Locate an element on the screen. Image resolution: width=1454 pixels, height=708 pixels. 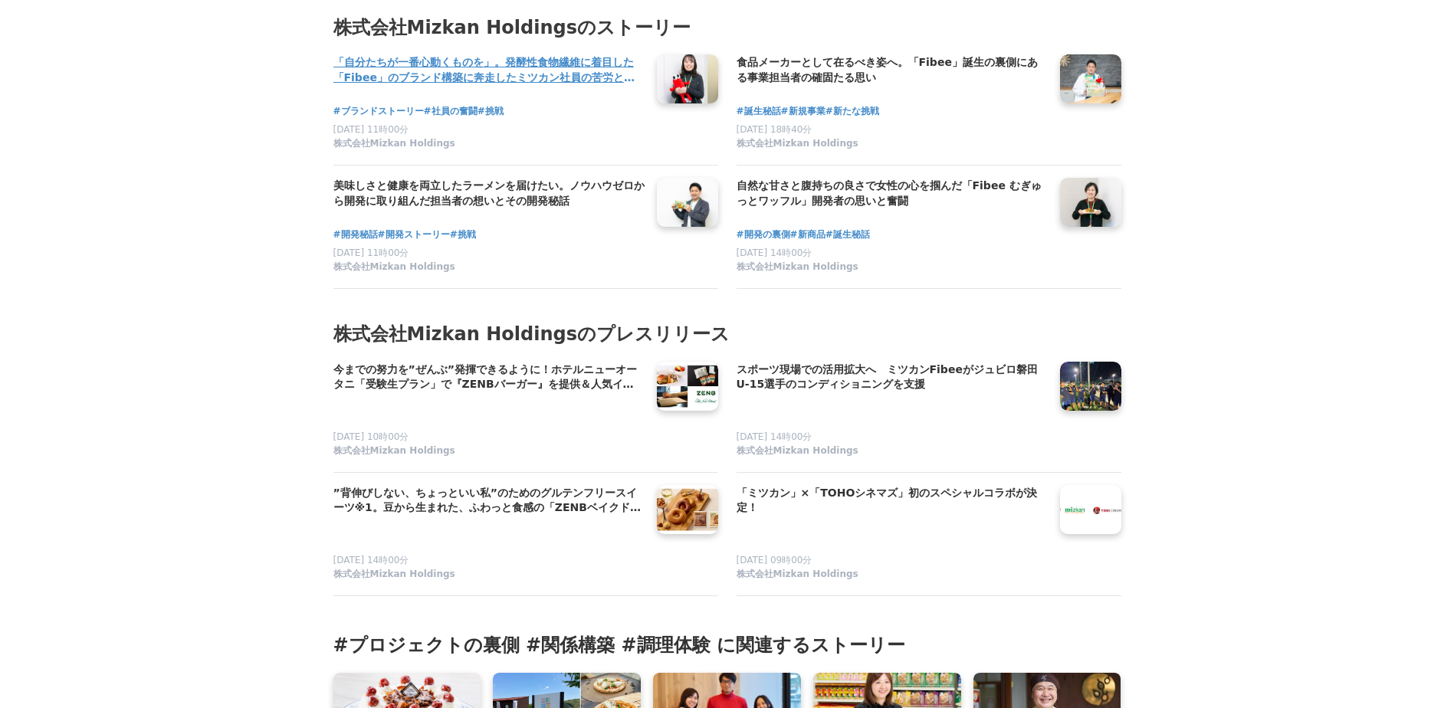
a: 「自分たちが一番心動くものを」。発酵性食物繊維に着目した「Fibee」のブランド構築に奔走したミツカン社員の苦労と挑戦 is located at coordinates (489, 71).